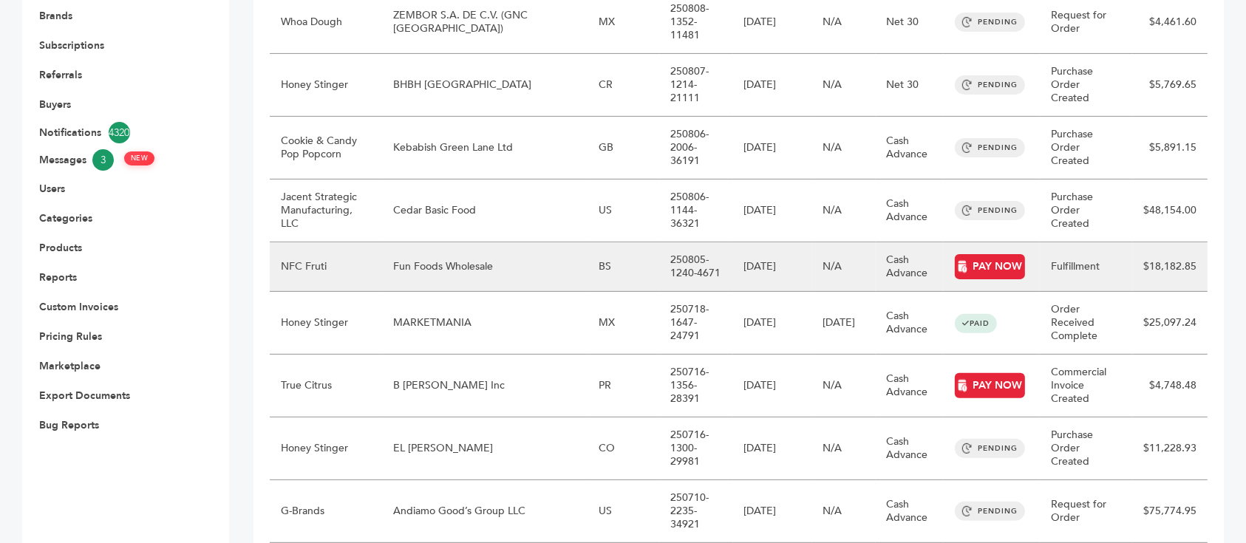 The width and height of the screenshot is (1246, 543). Describe the element at coordinates (1170, 85) in the screenshot. I see `td: $5,769.65` at that location.